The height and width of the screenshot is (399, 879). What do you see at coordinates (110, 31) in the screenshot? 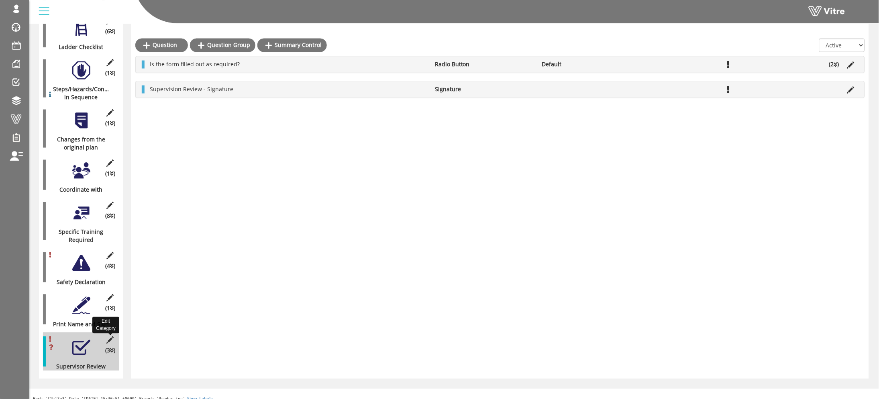
I see `span: (6 )` at bounding box center [110, 31].